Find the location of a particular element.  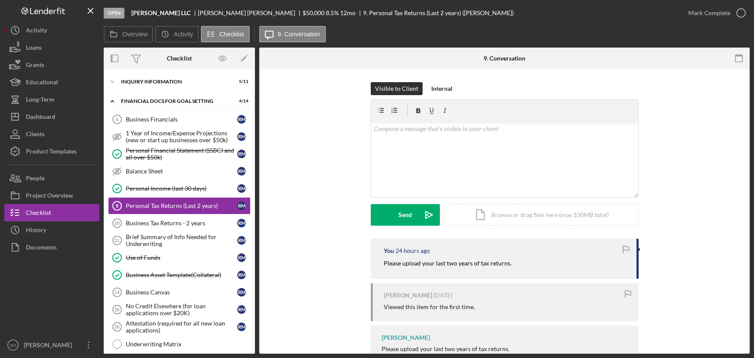

a: Clients is located at coordinates (52, 134).